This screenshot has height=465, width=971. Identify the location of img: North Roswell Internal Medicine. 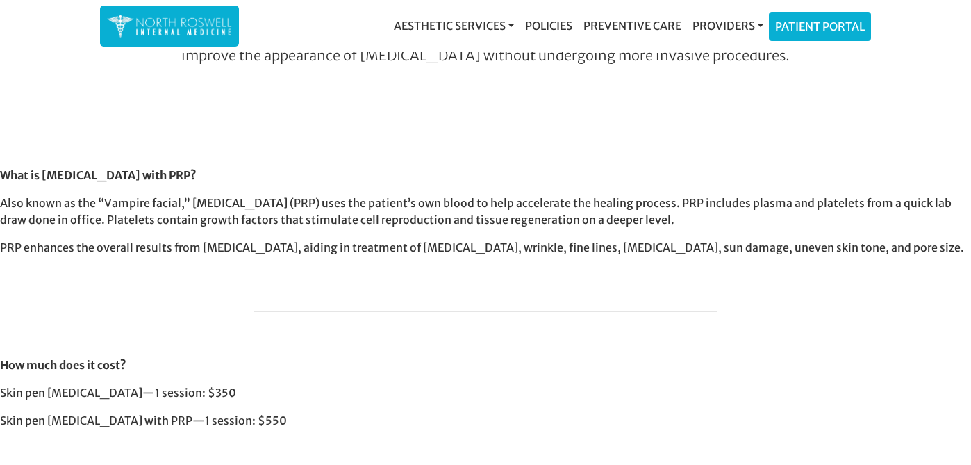
(169, 26).